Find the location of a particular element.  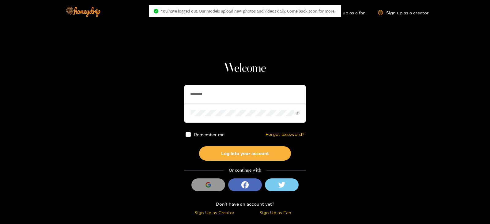

span: eye-invisible is located at coordinates (298, 113).